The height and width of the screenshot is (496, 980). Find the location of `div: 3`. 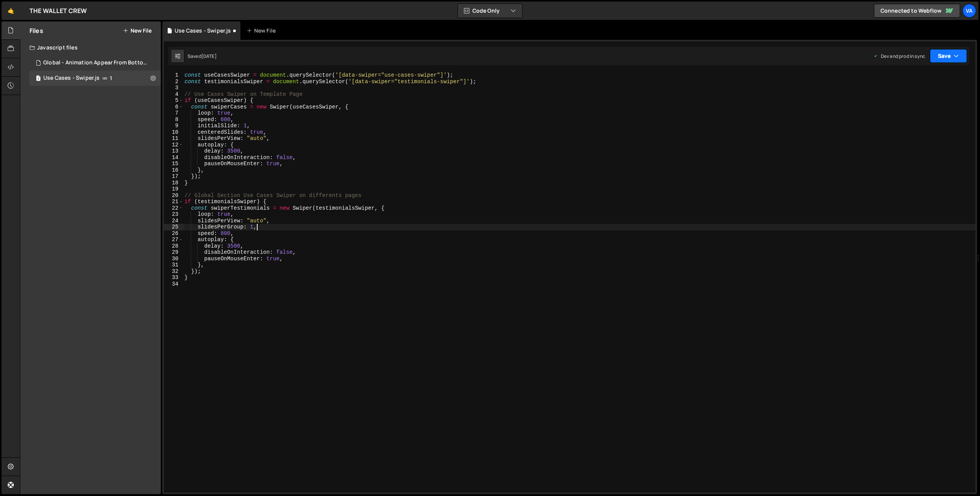

div: 3 is located at coordinates (173, 88).